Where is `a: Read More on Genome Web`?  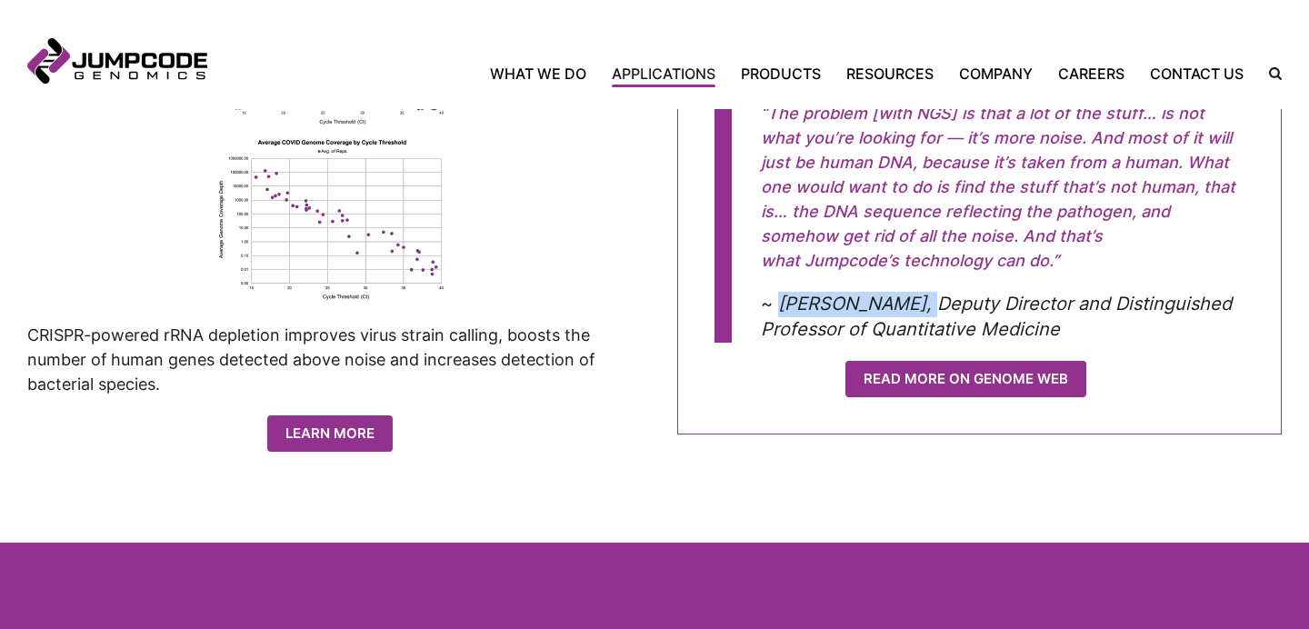 a: Read More on Genome Web is located at coordinates (979, 379).